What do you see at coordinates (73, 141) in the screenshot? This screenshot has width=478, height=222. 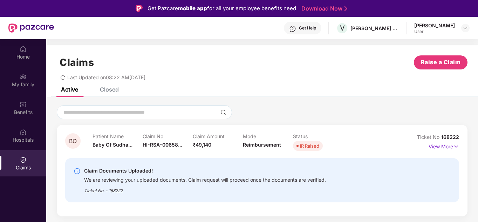 I see `span: BO` at bounding box center [73, 141].